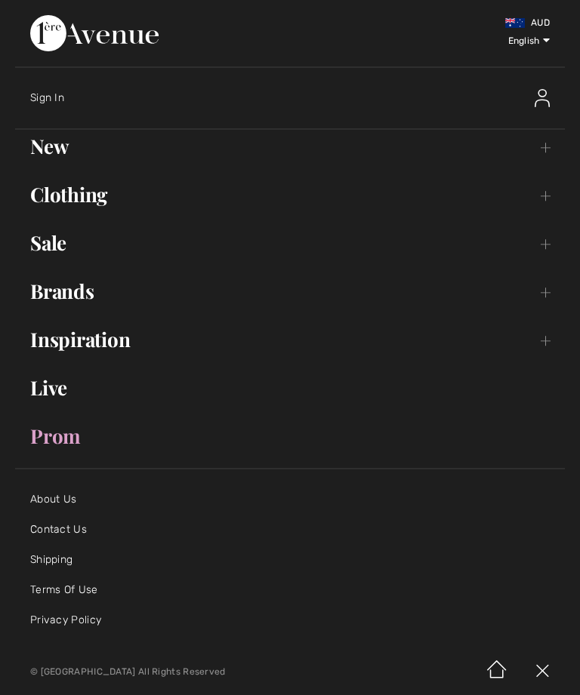  Describe the element at coordinates (290, 291) in the screenshot. I see `a: Brands` at that location.